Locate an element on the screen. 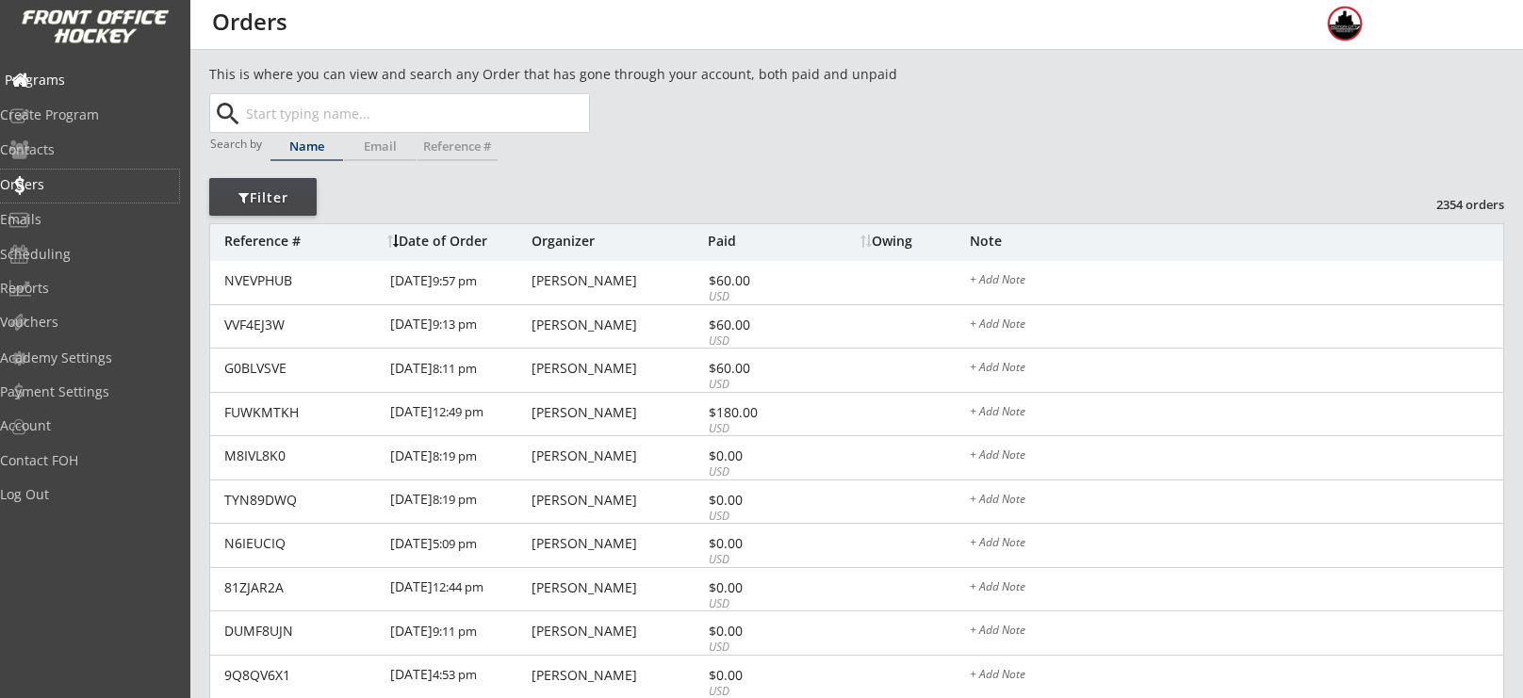 The width and height of the screenshot is (1523, 698). input: Start typing name... is located at coordinates (416, 113).